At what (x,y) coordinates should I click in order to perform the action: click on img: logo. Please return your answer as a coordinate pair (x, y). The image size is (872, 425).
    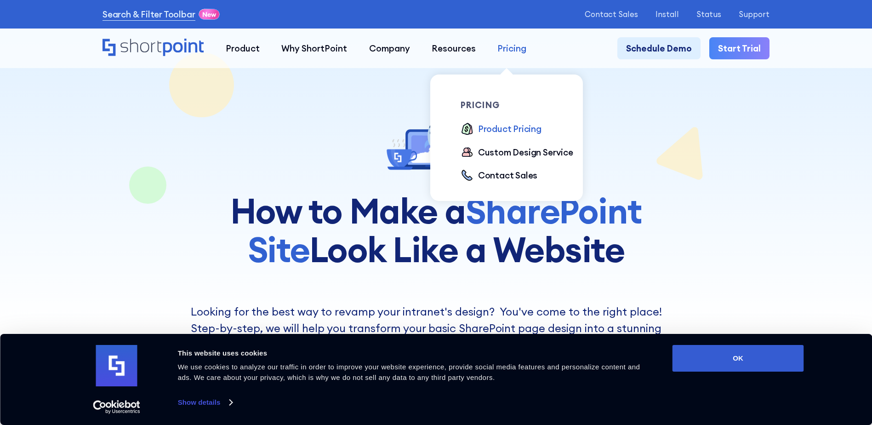
    Looking at the image, I should click on (117, 365).